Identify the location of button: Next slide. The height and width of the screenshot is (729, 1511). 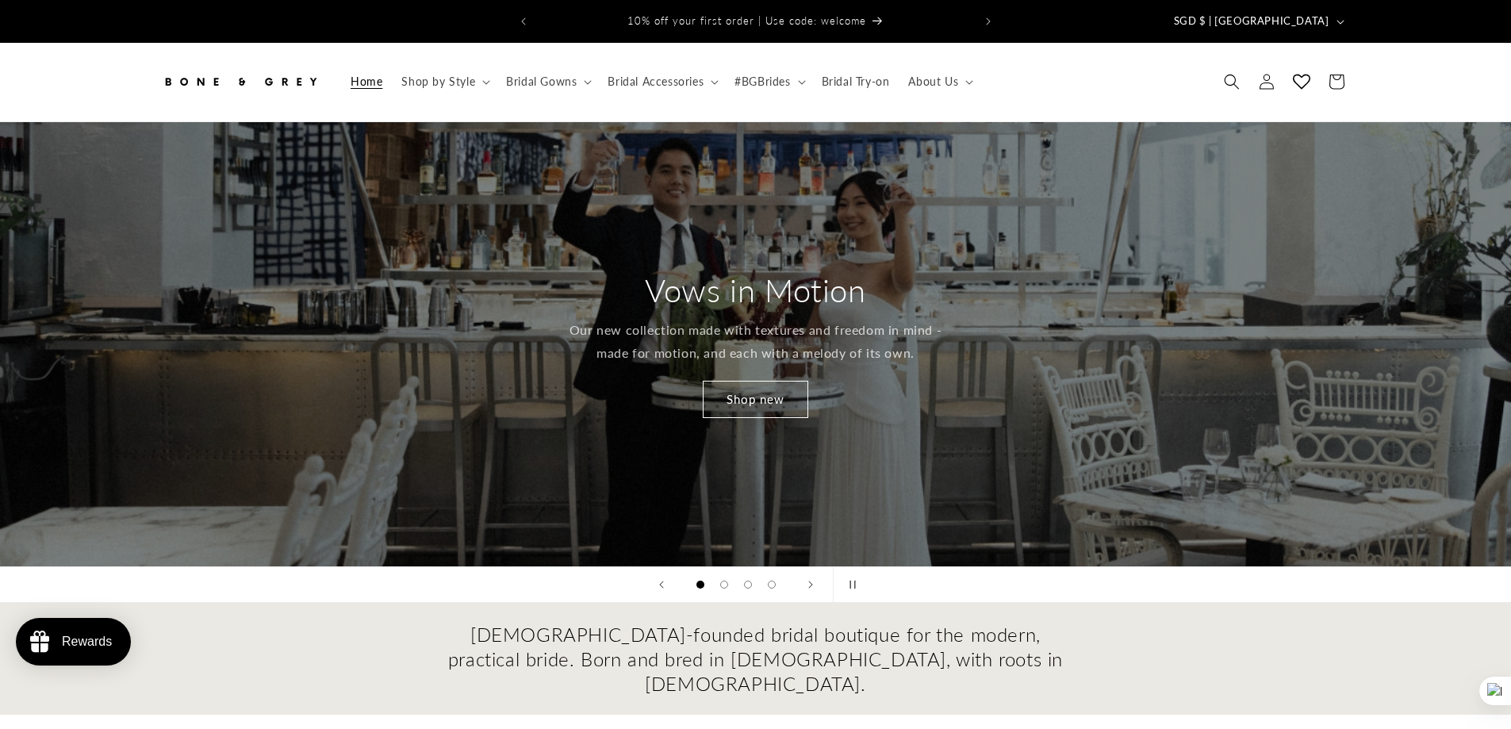
(811, 585).